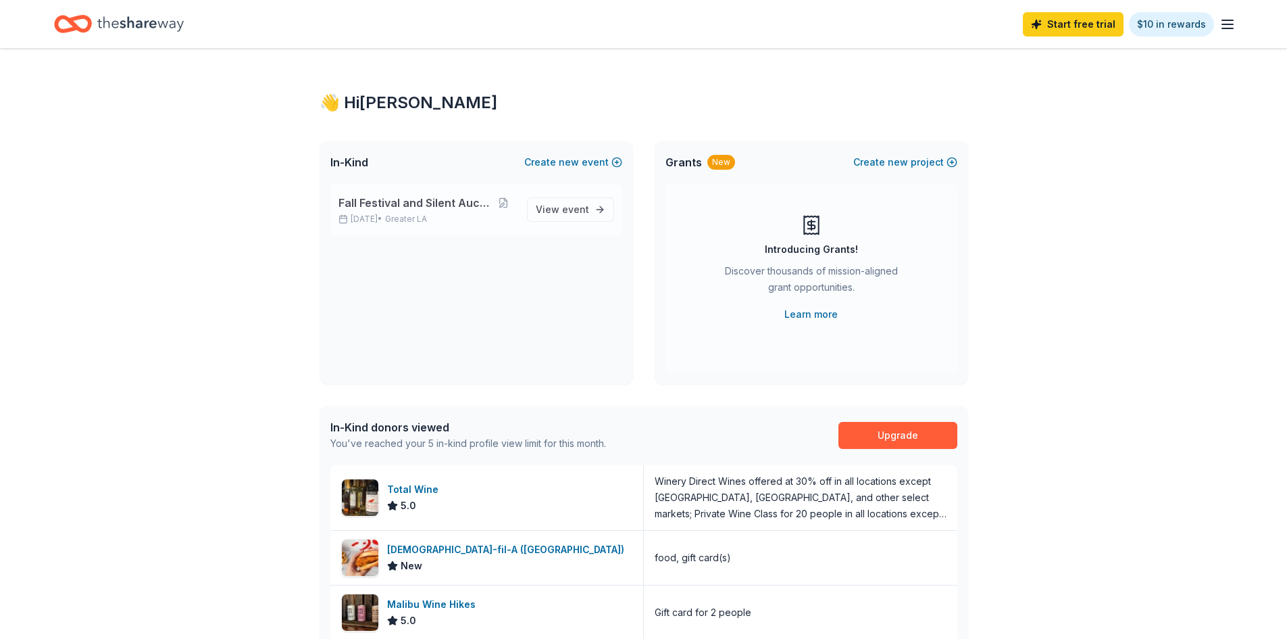  What do you see at coordinates (1172, 24) in the screenshot?
I see `a: $10 in rewards` at bounding box center [1172, 24].